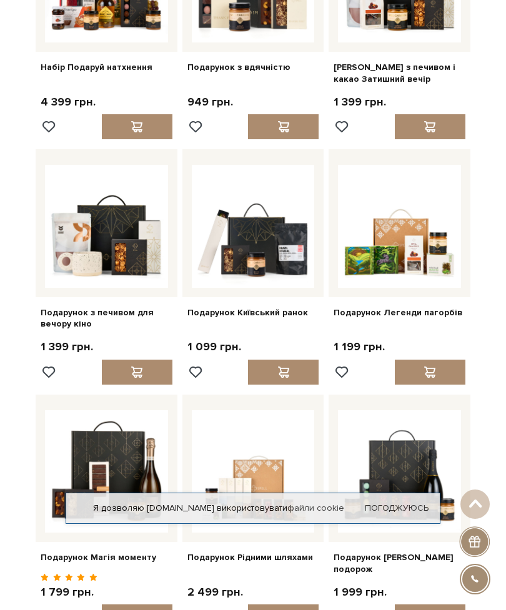 This screenshot has width=506, height=610. Describe the element at coordinates (68, 102) in the screenshot. I see `p: 4 399 грн.` at that location.